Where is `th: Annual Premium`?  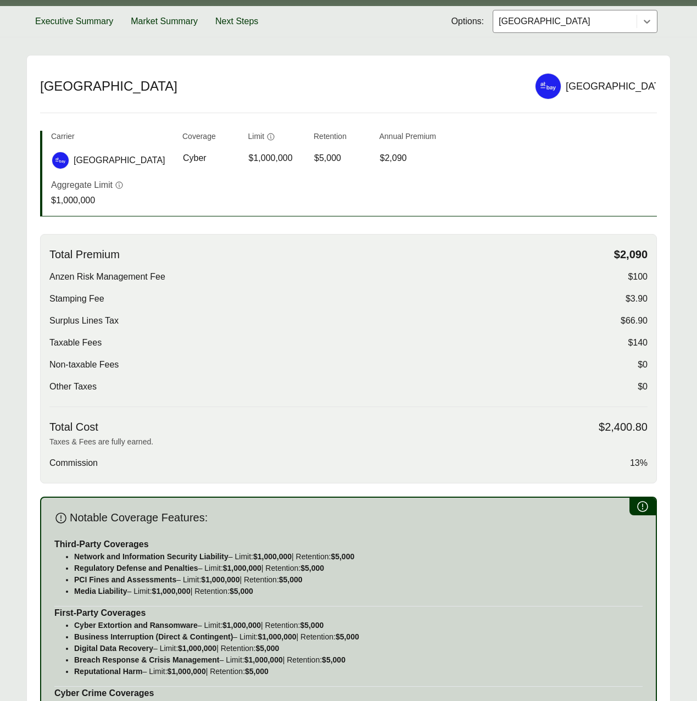 th: Annual Premium is located at coordinates (408, 138).